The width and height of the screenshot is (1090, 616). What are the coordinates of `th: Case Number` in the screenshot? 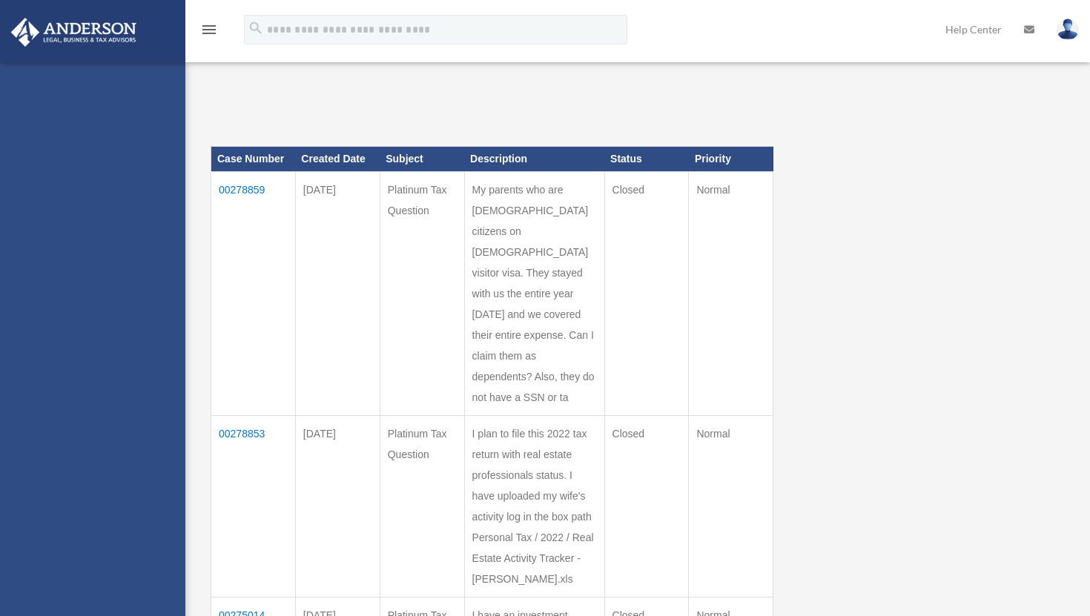 It's located at (254, 159).